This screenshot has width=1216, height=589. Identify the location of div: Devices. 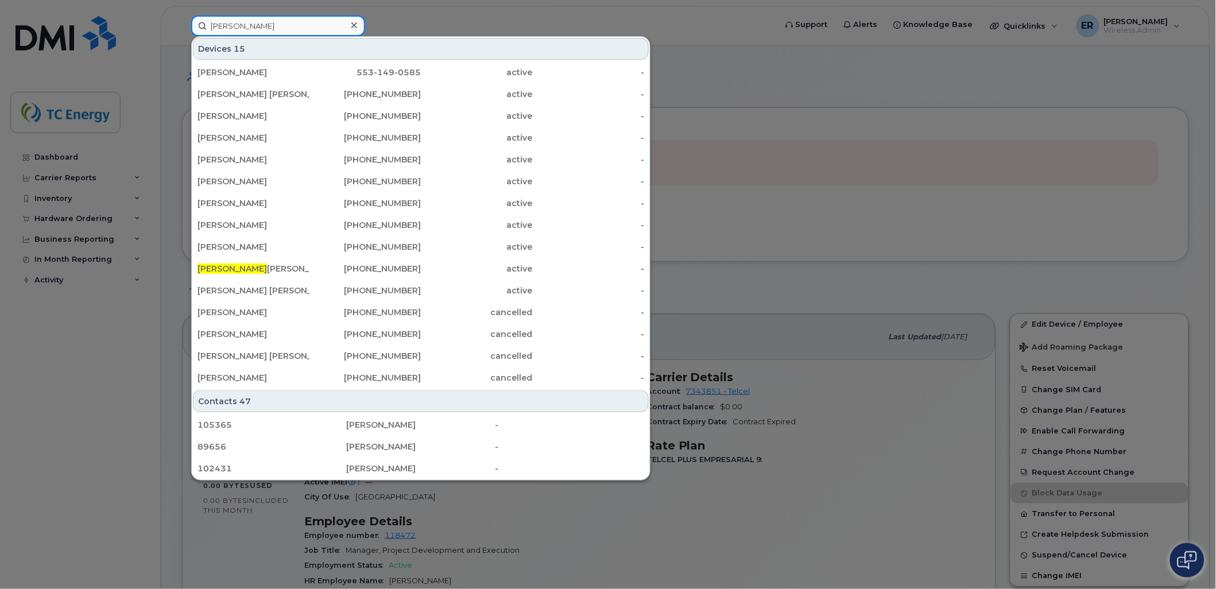
(421, 49).